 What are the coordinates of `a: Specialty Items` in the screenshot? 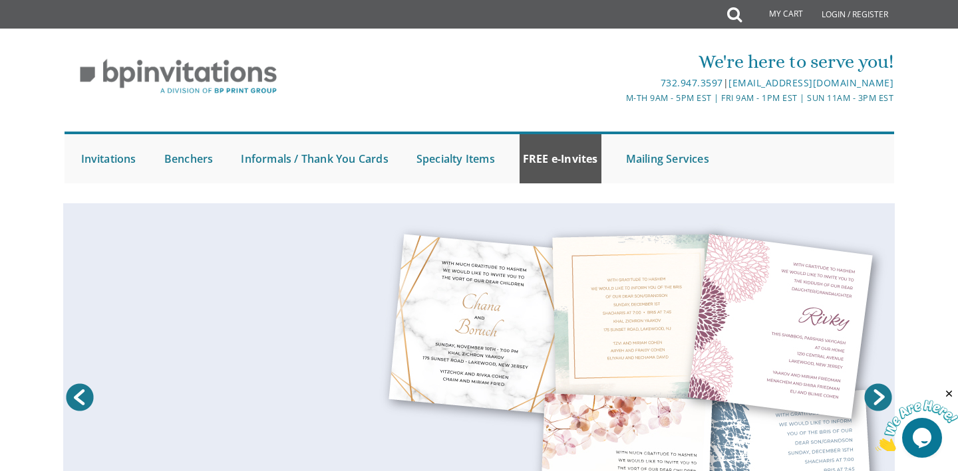 It's located at (456, 159).